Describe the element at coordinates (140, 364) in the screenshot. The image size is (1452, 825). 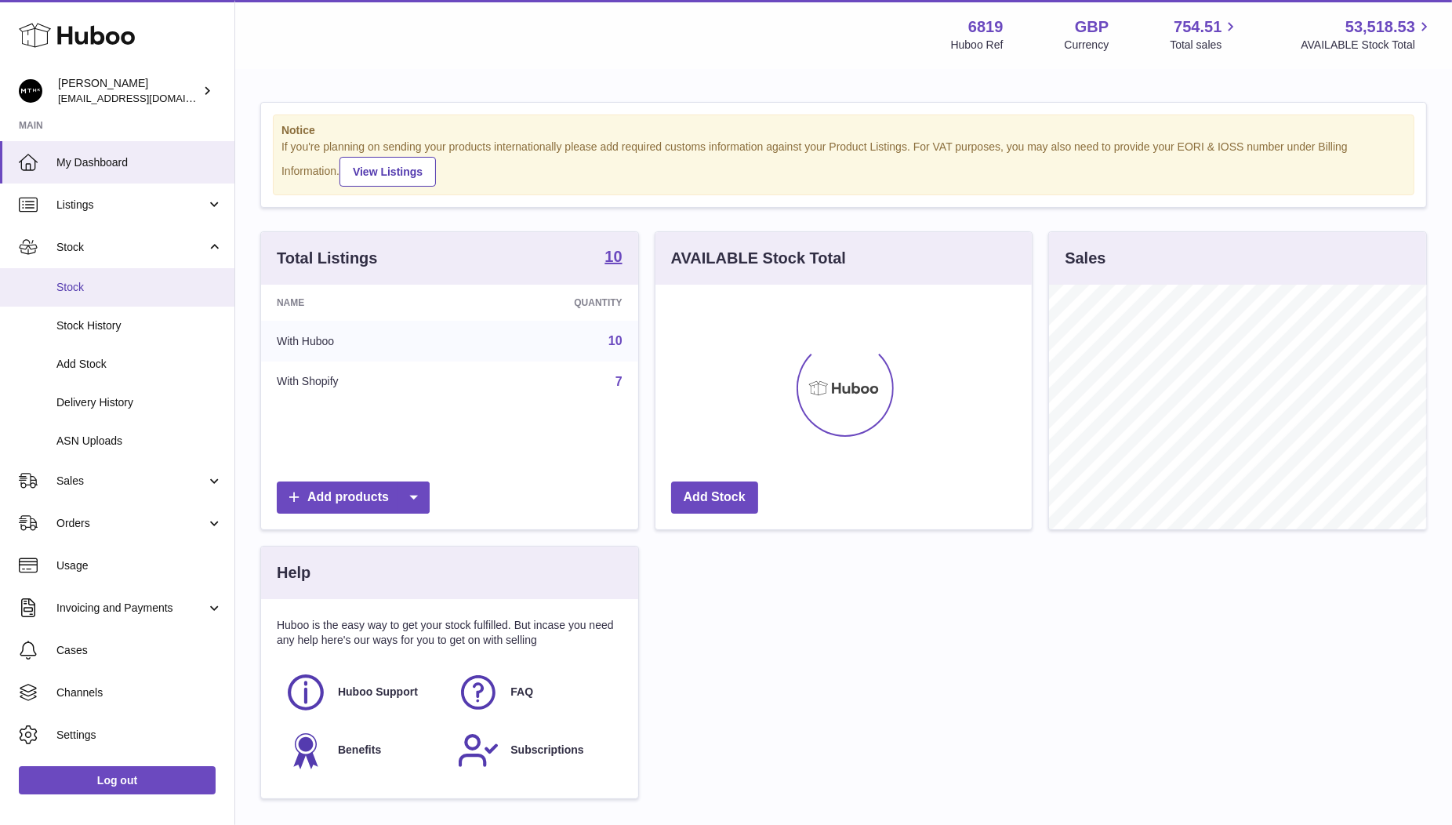
I see `span: Add Stock` at that location.